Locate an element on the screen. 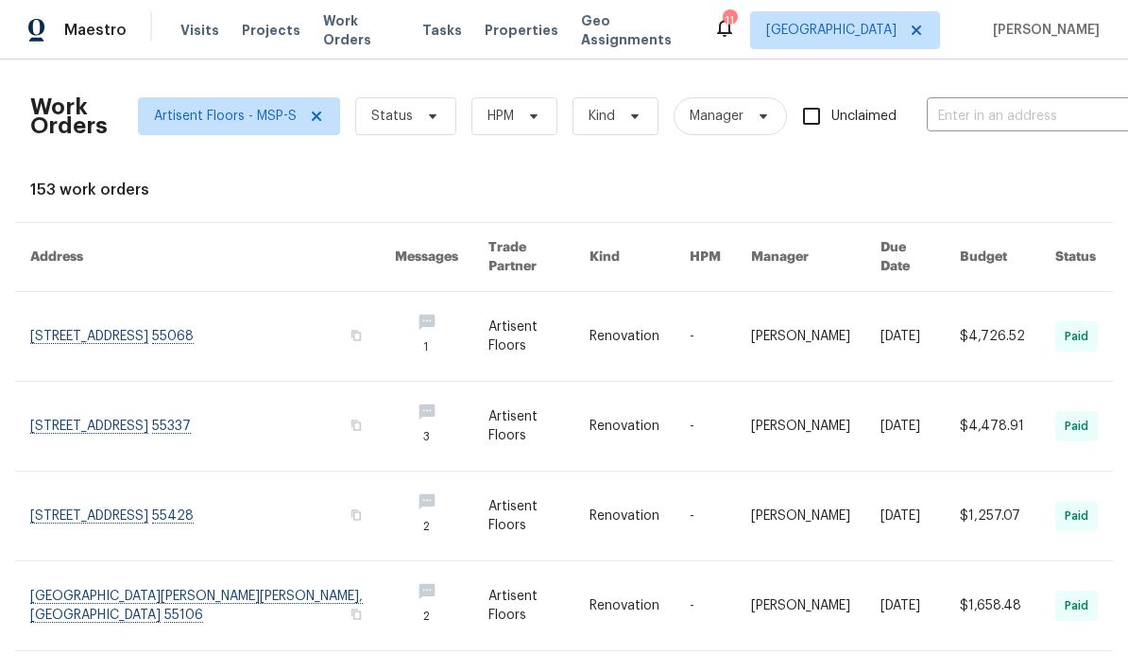  span: Visits is located at coordinates (199, 30).